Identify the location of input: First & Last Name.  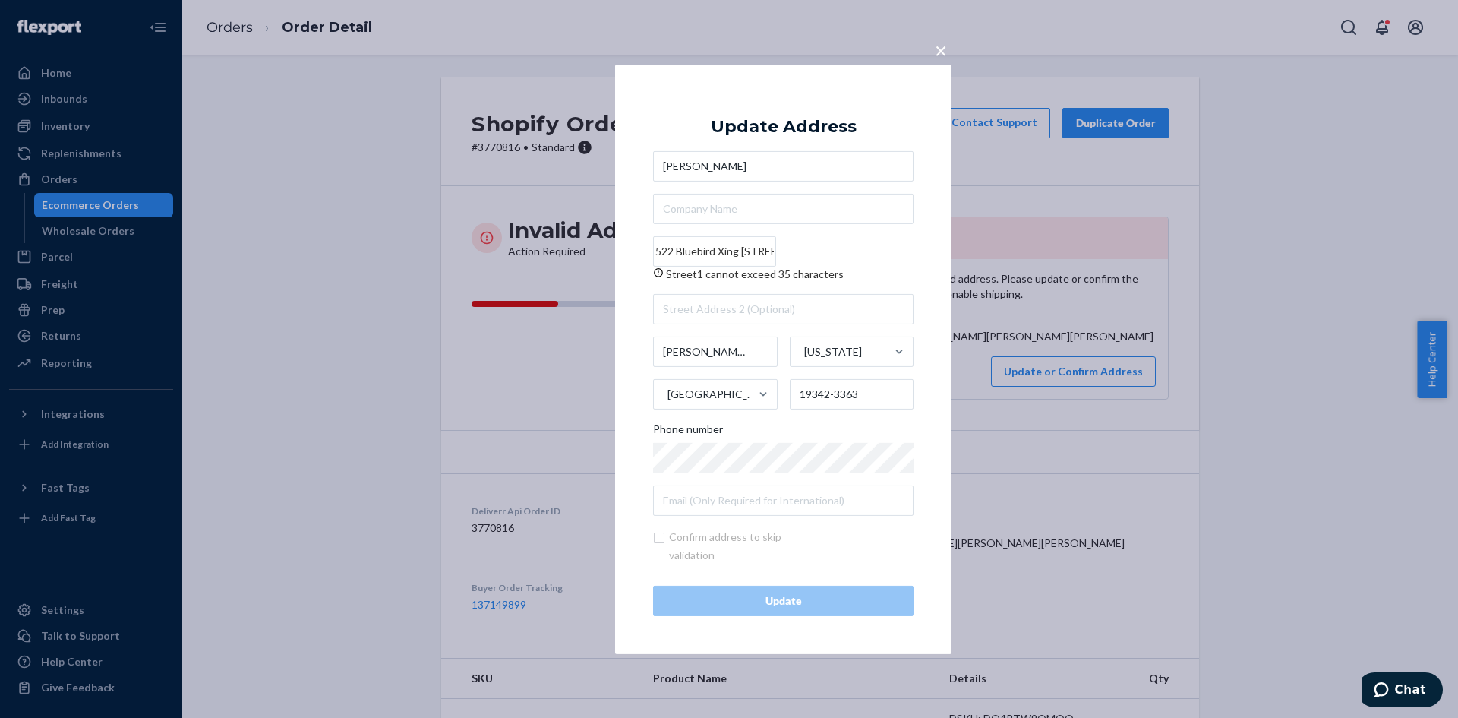
(783, 166).